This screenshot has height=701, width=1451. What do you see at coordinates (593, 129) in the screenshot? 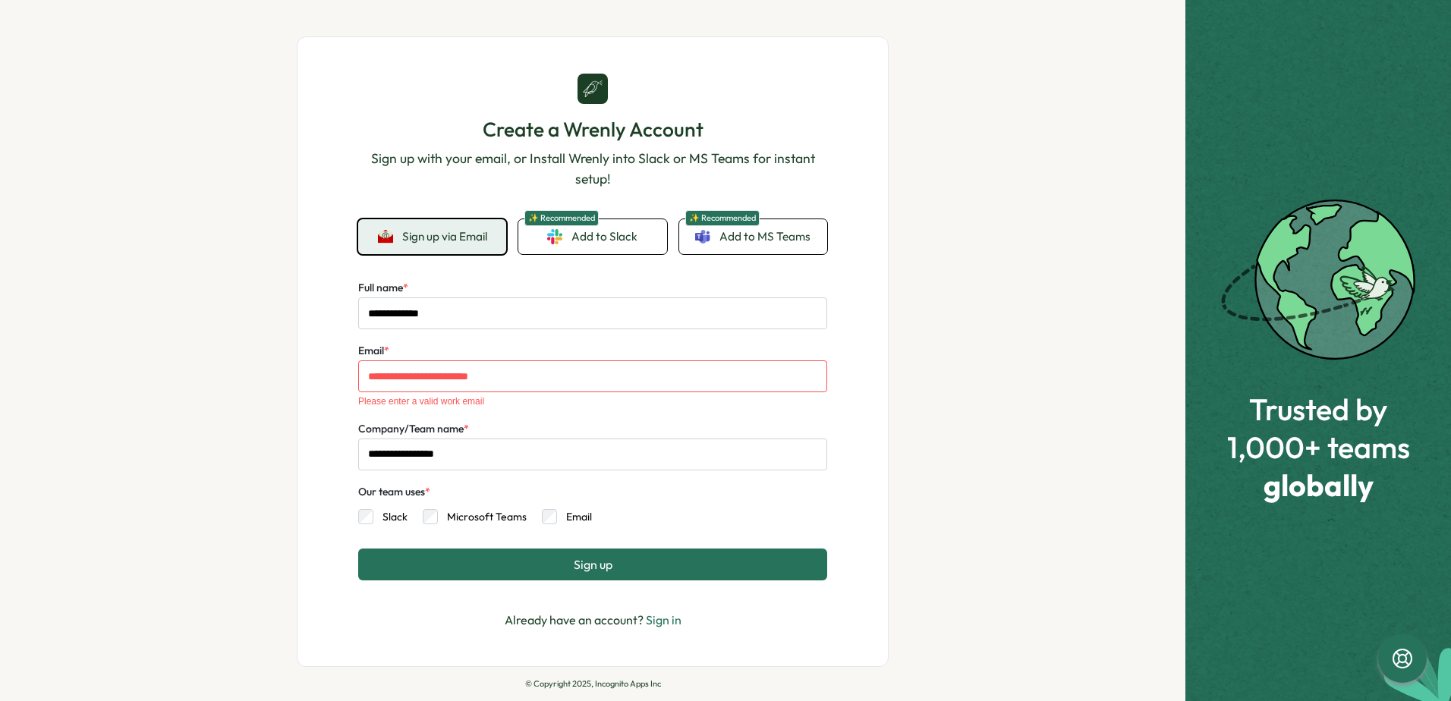
I see `h1: Create a Wrenly Account` at bounding box center [593, 129].